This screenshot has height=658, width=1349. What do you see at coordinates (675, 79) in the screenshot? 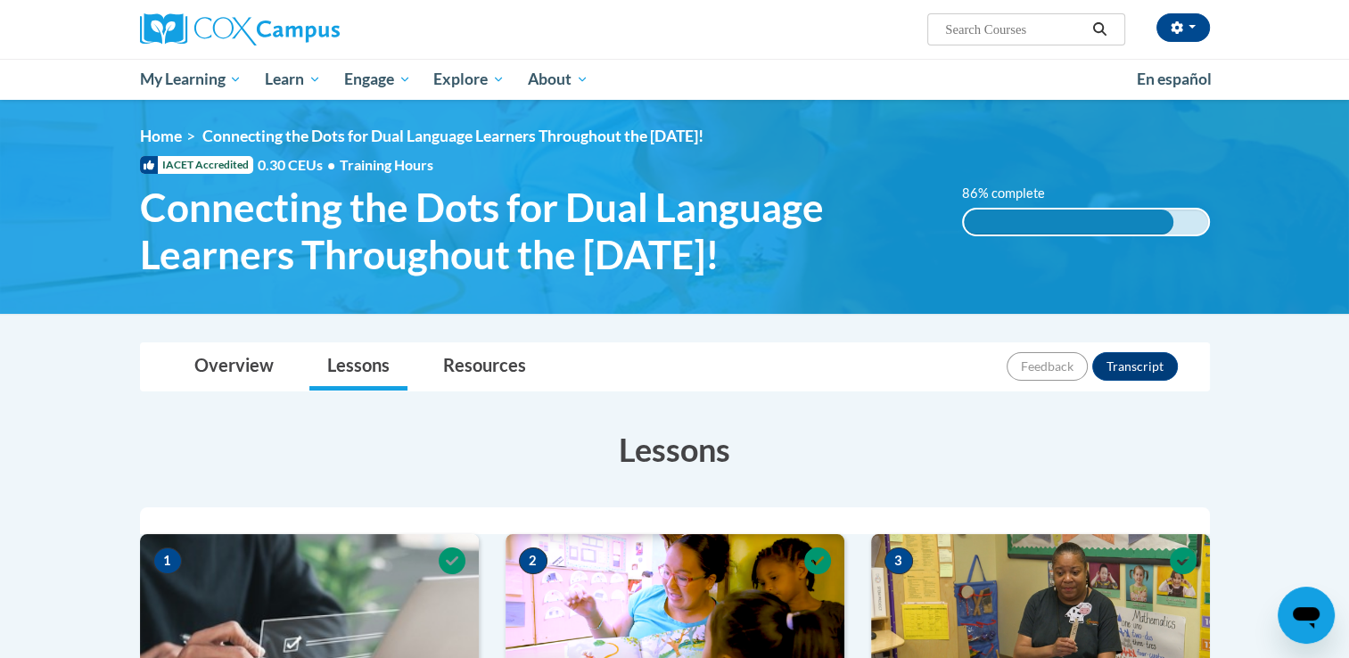
I see `div: Main menu` at bounding box center [675, 79].